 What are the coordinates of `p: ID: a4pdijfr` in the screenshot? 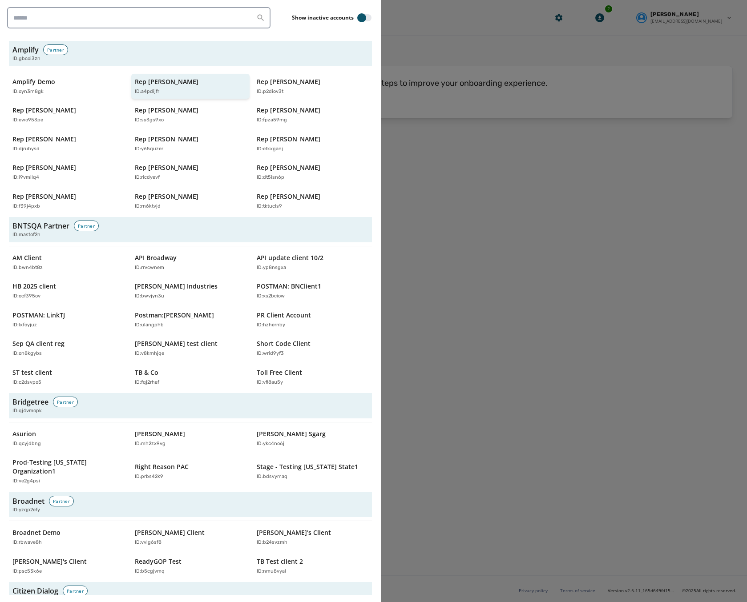 It's located at (147, 92).